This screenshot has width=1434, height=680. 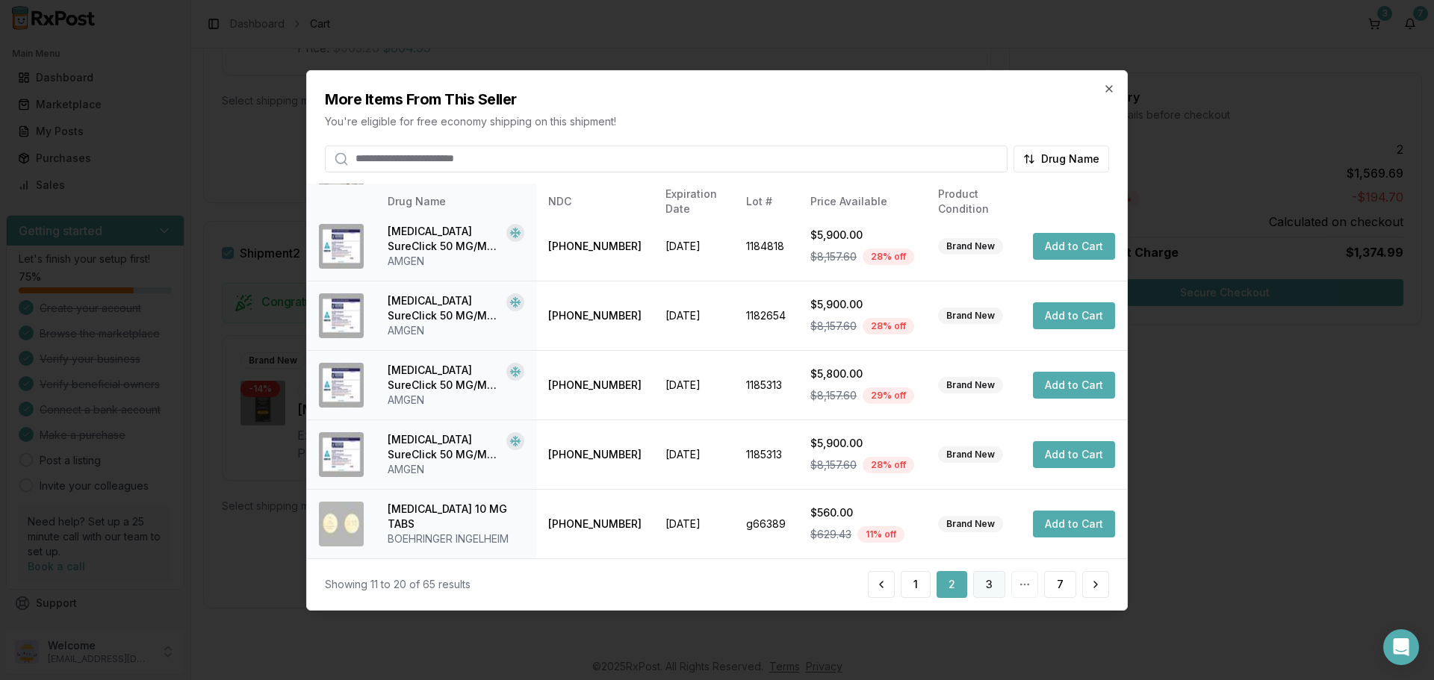 I want to click on span: Drug Name, so click(x=1070, y=158).